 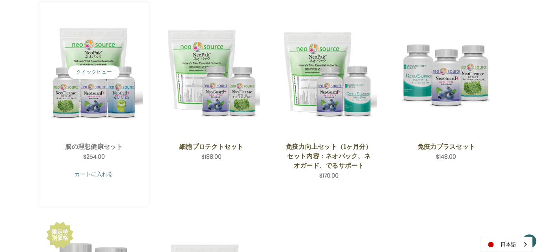 I want to click on a: Immune Plus Set,$148.00, so click(x=446, y=72).